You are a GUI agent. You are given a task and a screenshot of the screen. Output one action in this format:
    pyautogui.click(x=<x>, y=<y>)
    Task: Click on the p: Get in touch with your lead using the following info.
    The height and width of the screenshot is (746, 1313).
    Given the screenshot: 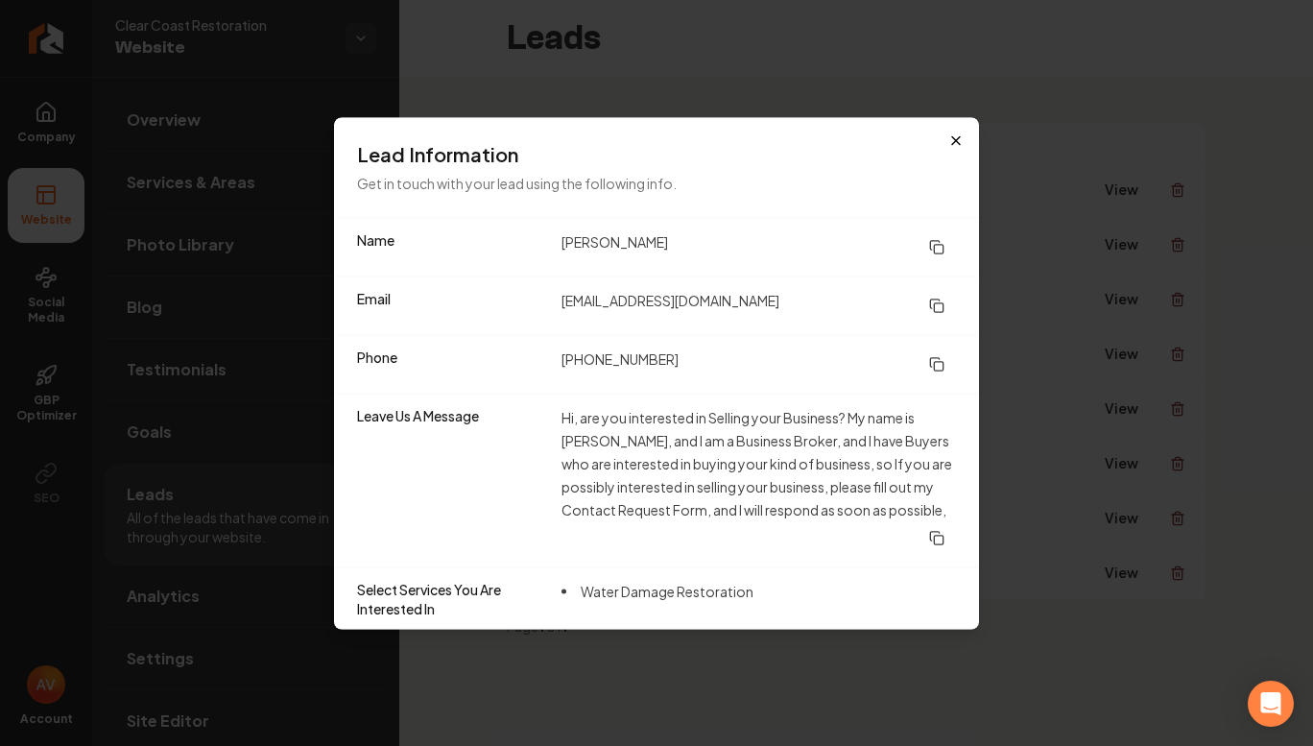 What is the action you would take?
    pyautogui.click(x=657, y=182)
    